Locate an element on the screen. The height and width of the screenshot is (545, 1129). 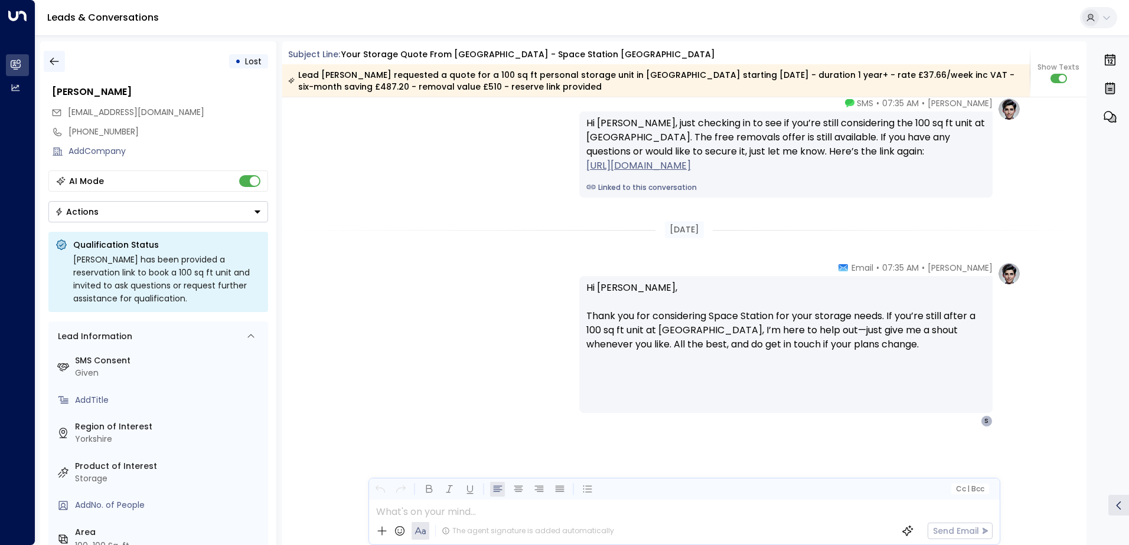
div: S is located at coordinates (986, 421).